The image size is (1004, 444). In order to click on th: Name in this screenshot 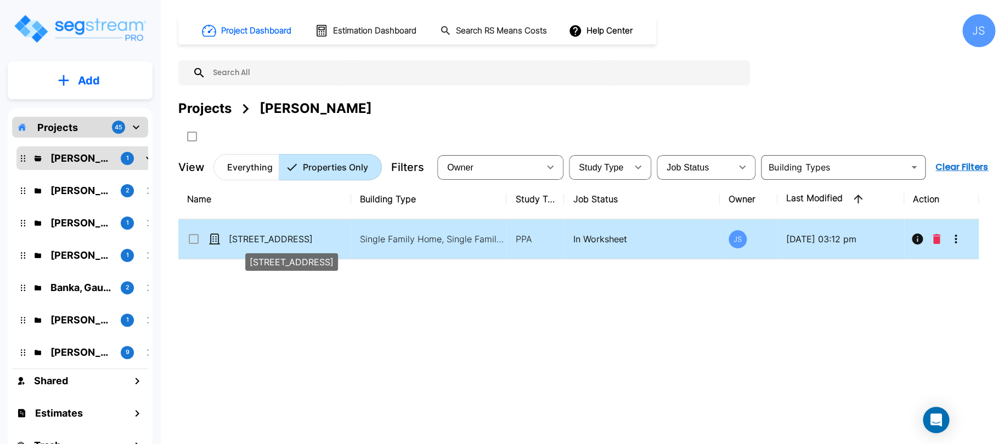, I will do `click(264, 199)`.